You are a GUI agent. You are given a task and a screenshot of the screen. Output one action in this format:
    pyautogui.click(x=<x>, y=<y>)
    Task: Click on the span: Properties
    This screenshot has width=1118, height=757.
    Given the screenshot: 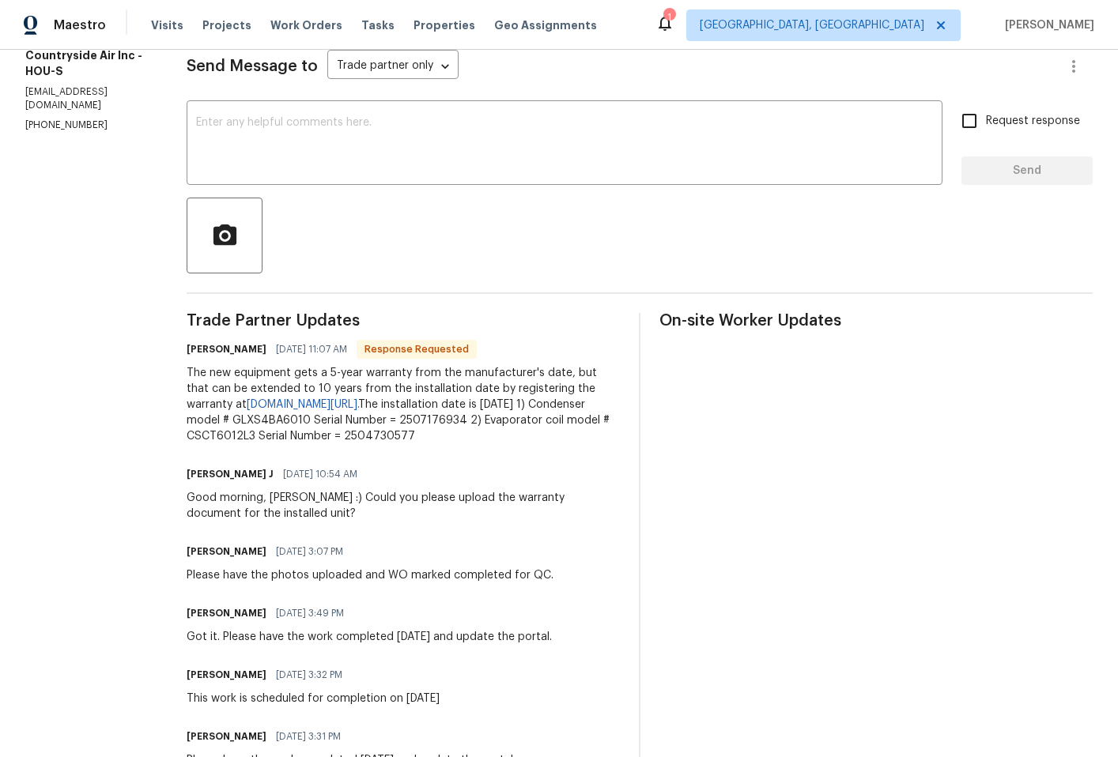 What is the action you would take?
    pyautogui.click(x=444, y=25)
    